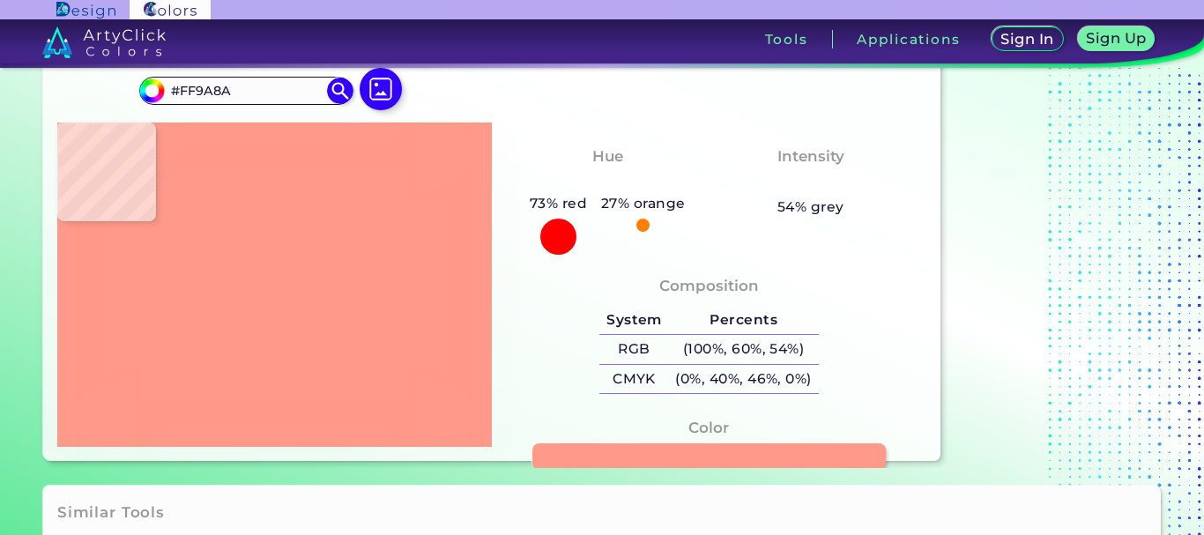  I want to click on a: Sign Up, so click(1116, 39).